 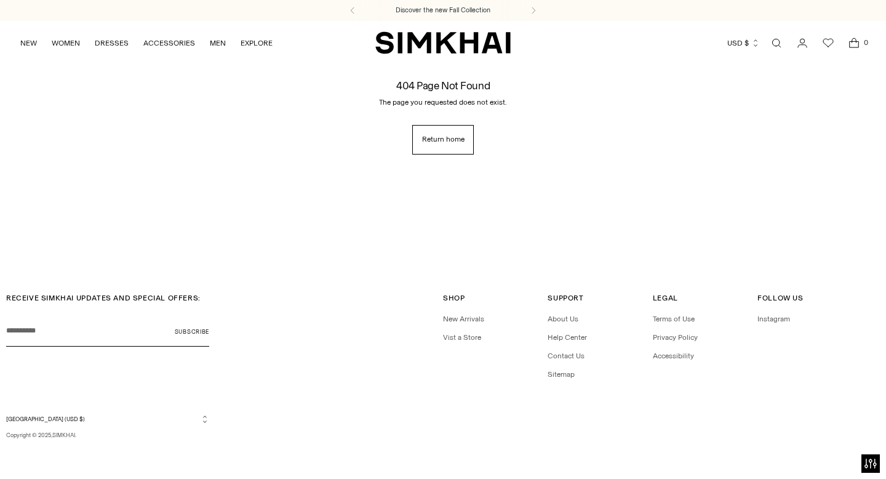 What do you see at coordinates (443, 140) in the screenshot?
I see `a: Return home` at bounding box center [443, 140].